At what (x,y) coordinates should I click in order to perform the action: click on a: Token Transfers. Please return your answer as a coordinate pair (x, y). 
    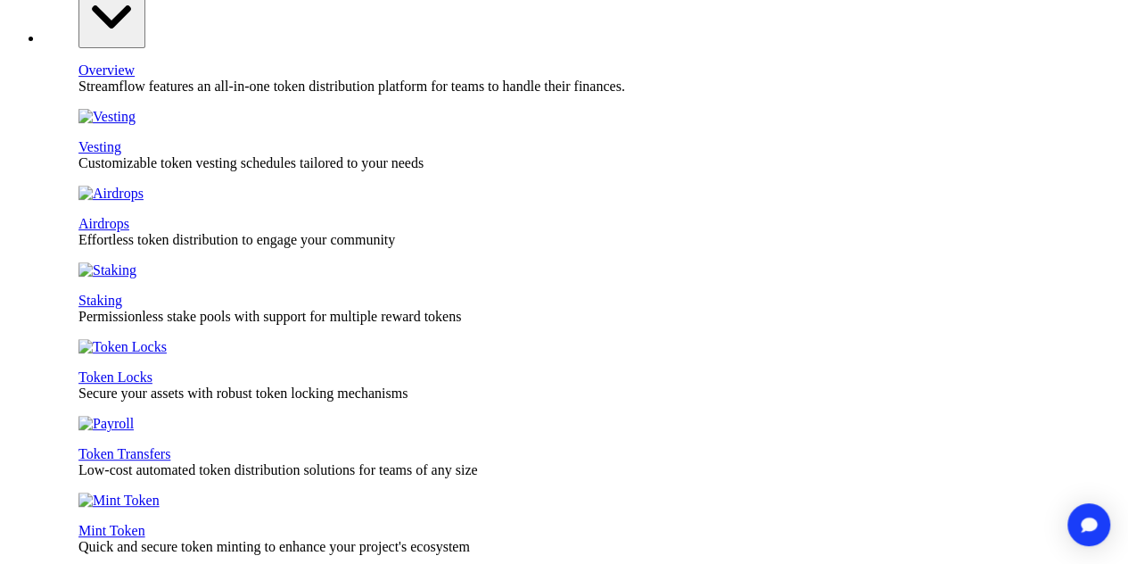
    Looking at the image, I should click on (124, 453).